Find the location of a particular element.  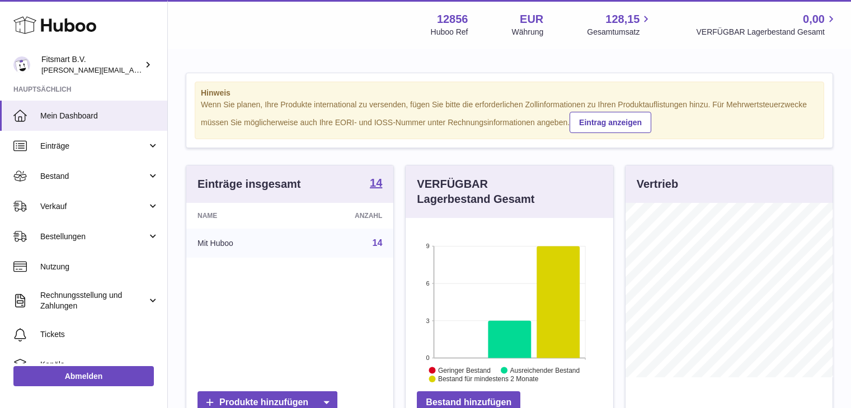

div: Wenn Sie planen, Ihre Produkte international zu versenden, fügen Sie bitte die erforderlichen Zol... is located at coordinates (509, 116).